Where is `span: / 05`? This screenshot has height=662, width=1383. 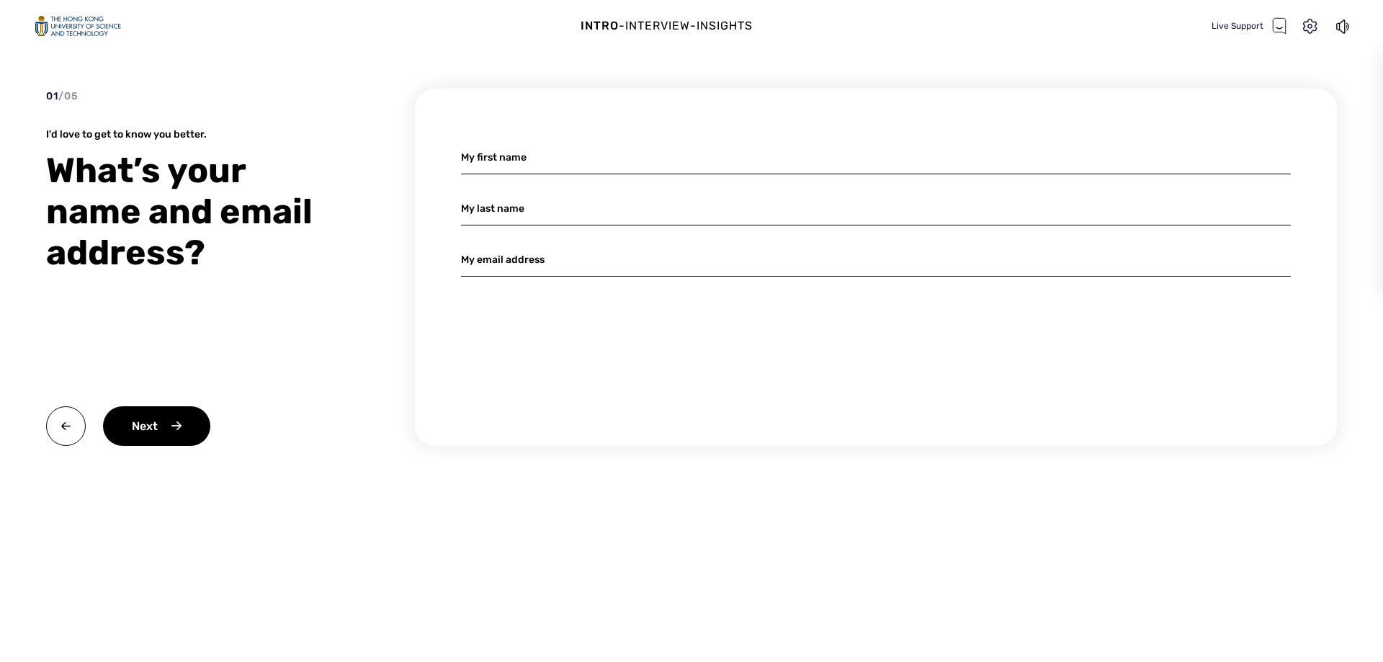 span: / 05 is located at coordinates (68, 96).